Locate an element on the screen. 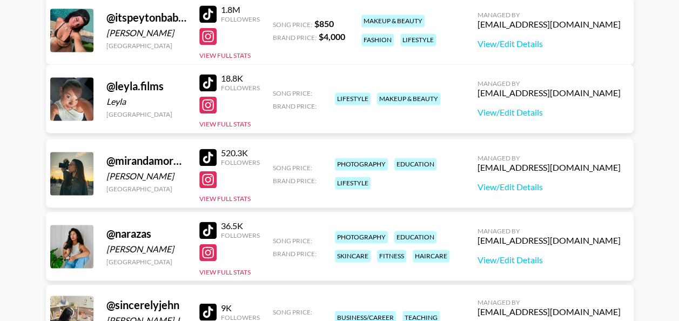 This screenshot has height=321, width=679. div: 36.5K is located at coordinates (240, 226).